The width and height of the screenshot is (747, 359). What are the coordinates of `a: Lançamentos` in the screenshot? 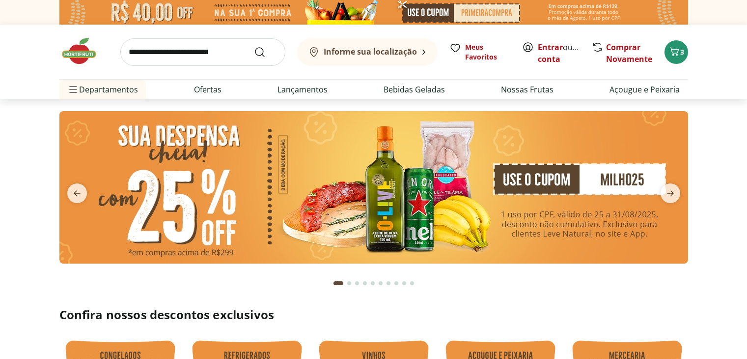 It's located at (303, 89).